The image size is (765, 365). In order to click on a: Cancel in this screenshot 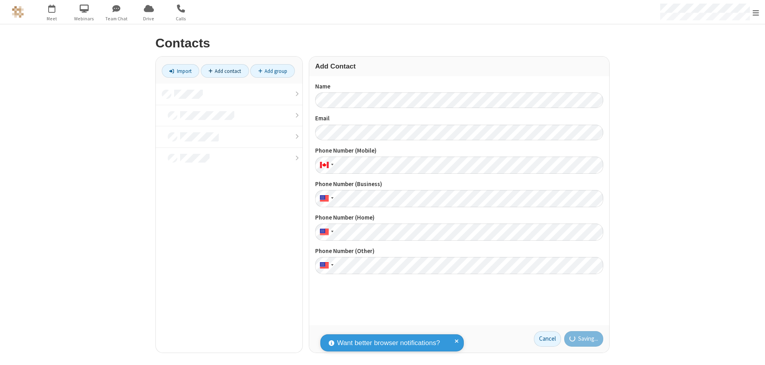, I will do `click(547, 339)`.